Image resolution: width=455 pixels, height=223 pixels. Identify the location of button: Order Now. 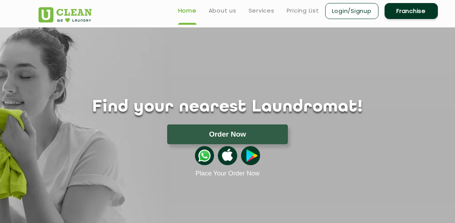
(228, 135).